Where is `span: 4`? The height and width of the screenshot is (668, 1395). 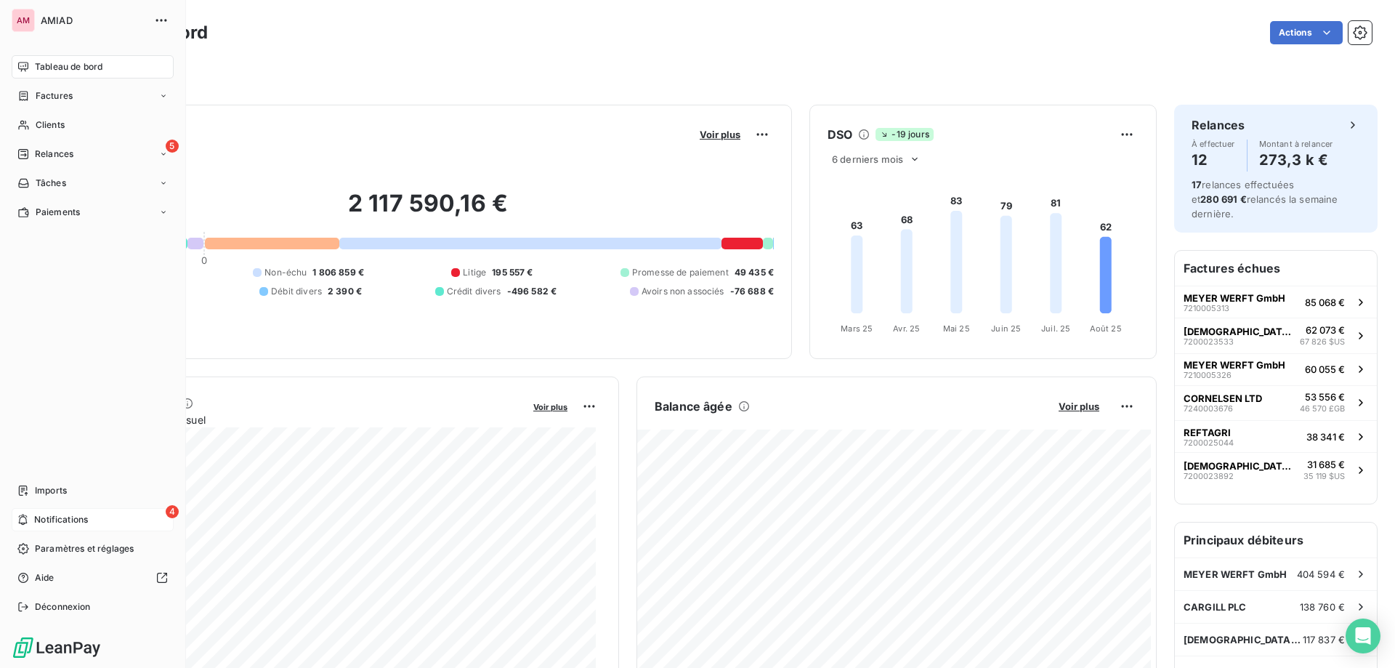 span: 4 is located at coordinates (172, 512).